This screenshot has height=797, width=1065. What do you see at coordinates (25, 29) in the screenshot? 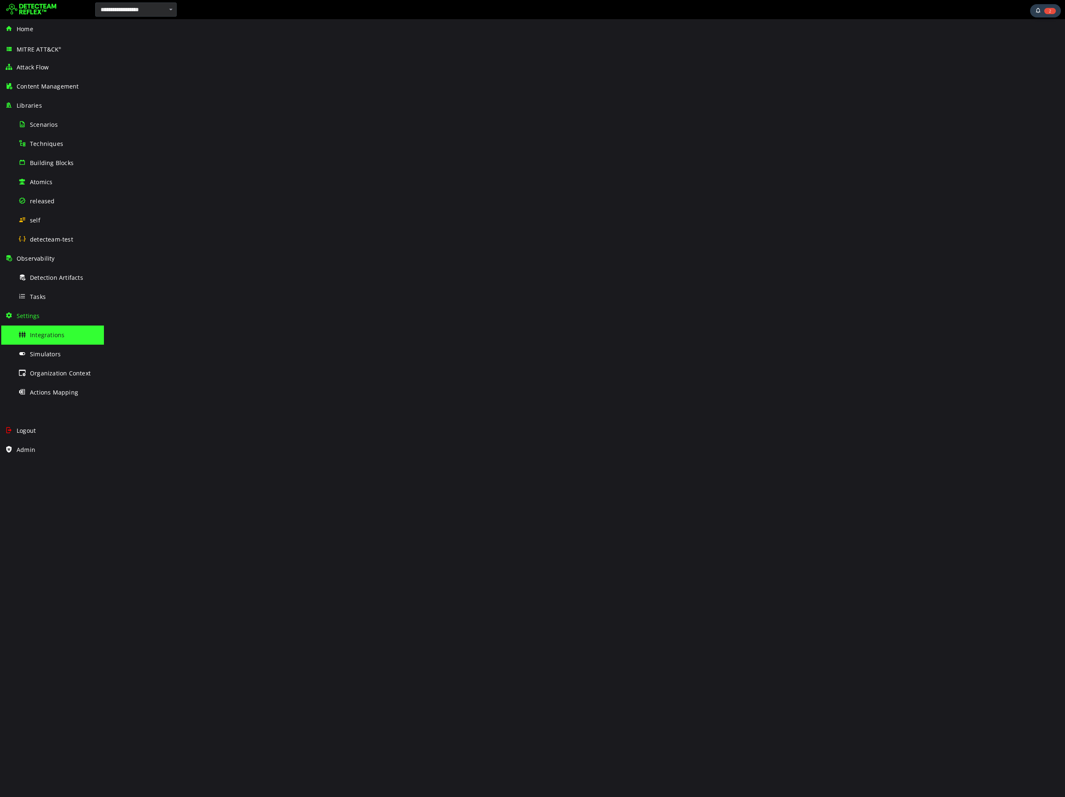
I see `span: Home` at bounding box center [25, 29].